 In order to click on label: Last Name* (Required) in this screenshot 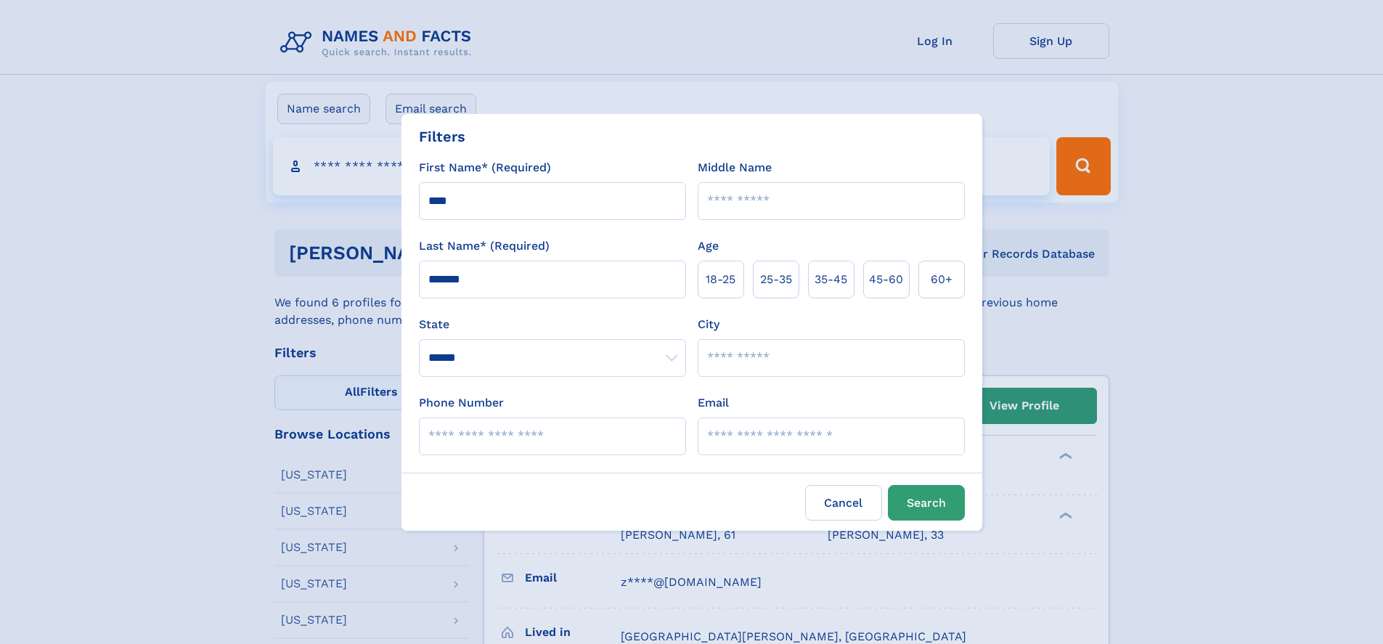, I will do `click(484, 246)`.